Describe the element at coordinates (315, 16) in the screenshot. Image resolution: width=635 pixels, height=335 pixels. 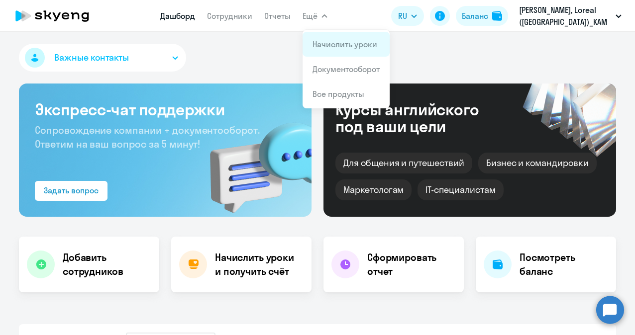
I see `button: Ещё` at that location.